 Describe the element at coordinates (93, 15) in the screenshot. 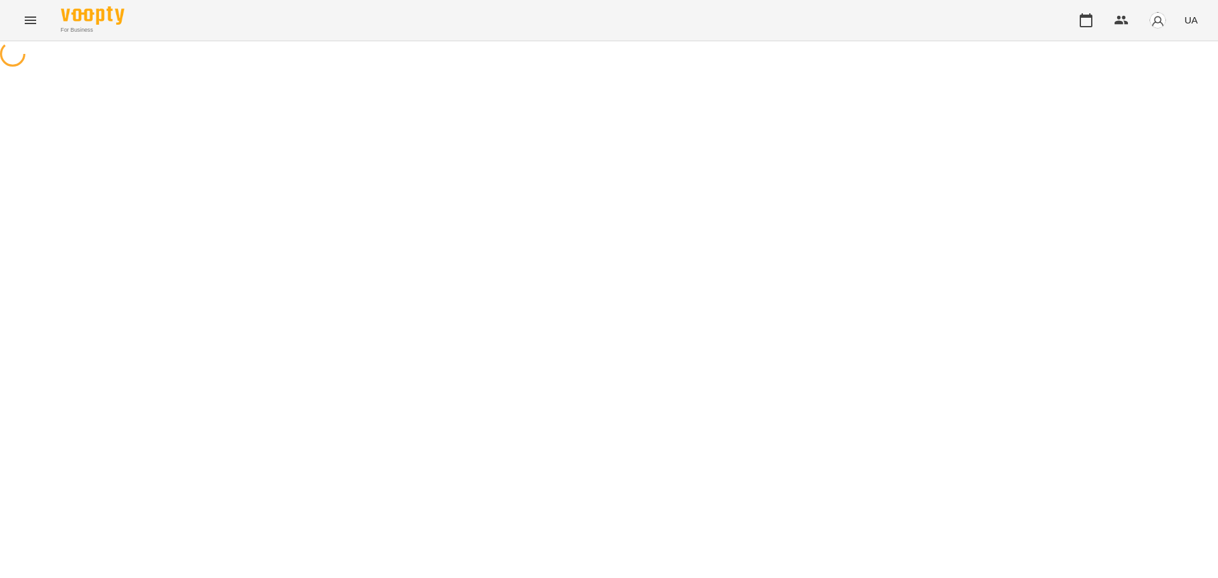

I see `img: Voopty Logo` at that location.